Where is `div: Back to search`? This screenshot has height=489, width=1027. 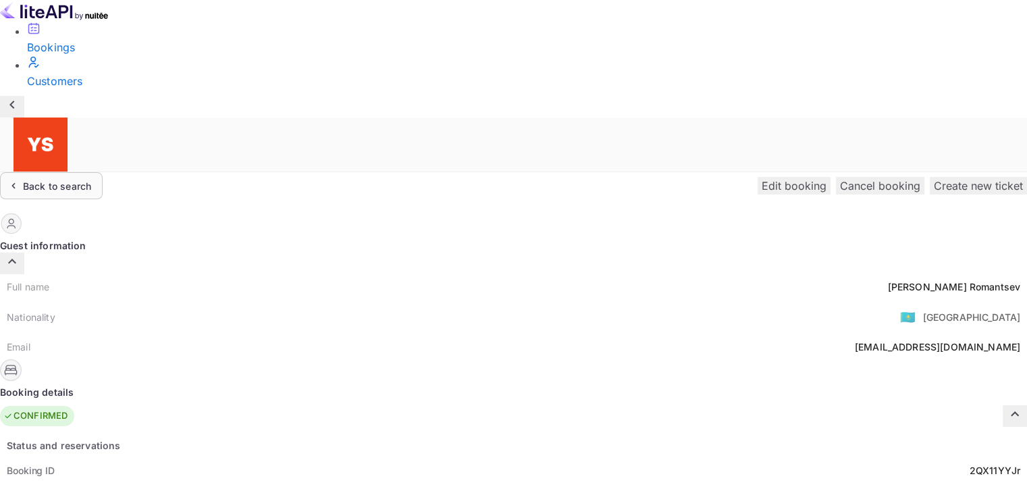 div: Back to search is located at coordinates (57, 186).